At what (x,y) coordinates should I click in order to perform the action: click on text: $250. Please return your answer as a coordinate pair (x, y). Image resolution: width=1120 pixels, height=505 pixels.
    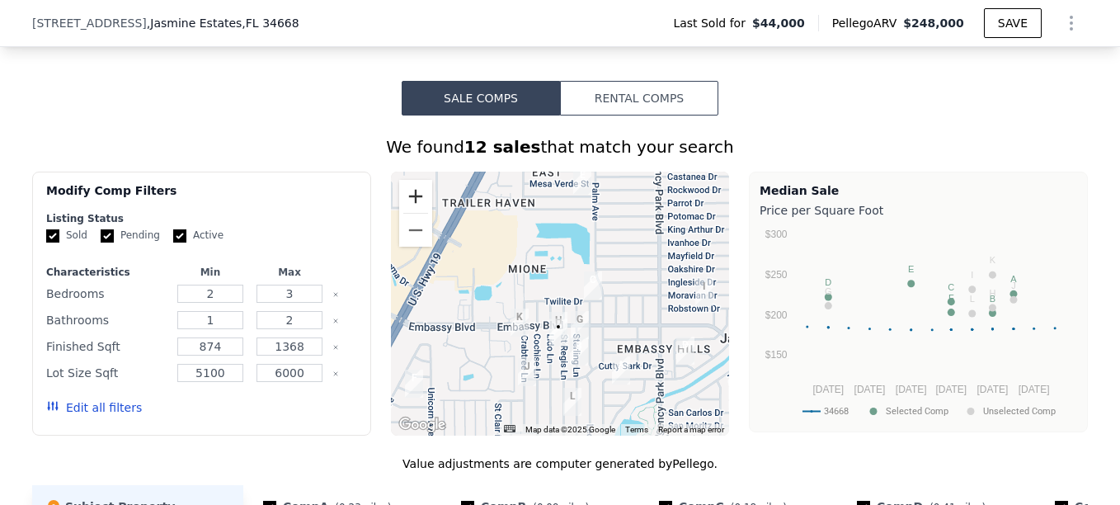
    Looking at the image, I should click on (776, 275).